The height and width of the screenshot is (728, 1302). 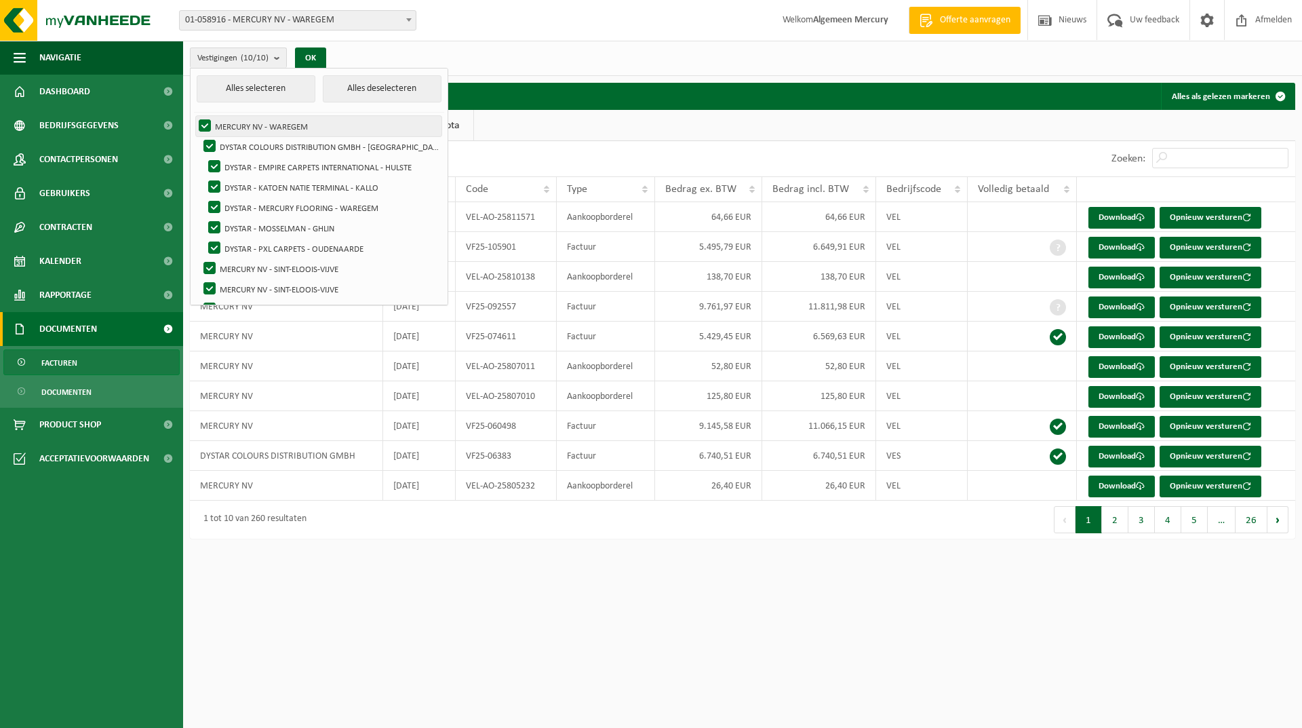 What do you see at coordinates (1251, 519) in the screenshot?
I see `button: 26` at bounding box center [1251, 519].